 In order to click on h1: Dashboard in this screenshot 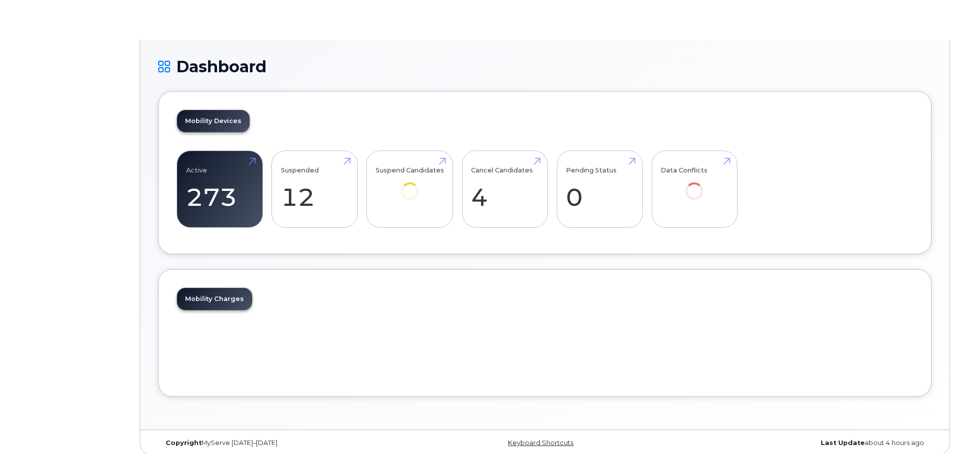, I will do `click(545, 66)`.